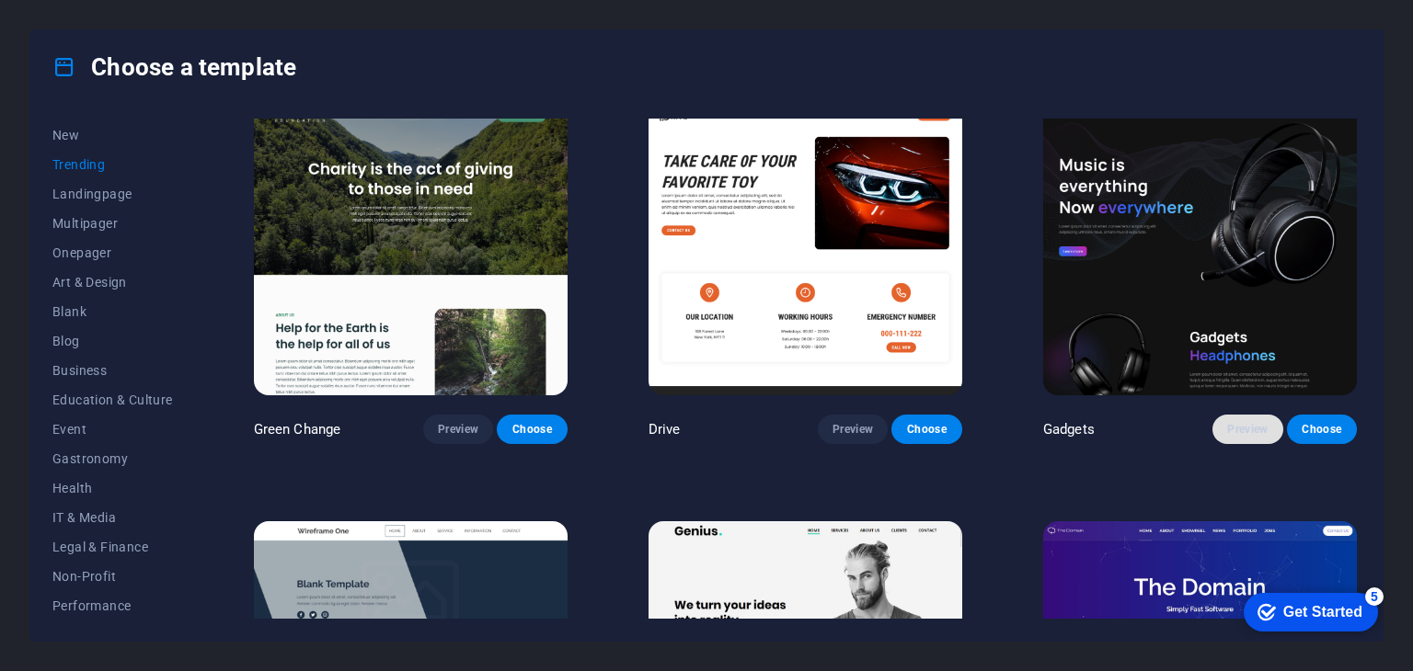 This screenshot has height=671, width=1413. Describe the element at coordinates (112, 606) in the screenshot. I see `button: Performance` at that location.